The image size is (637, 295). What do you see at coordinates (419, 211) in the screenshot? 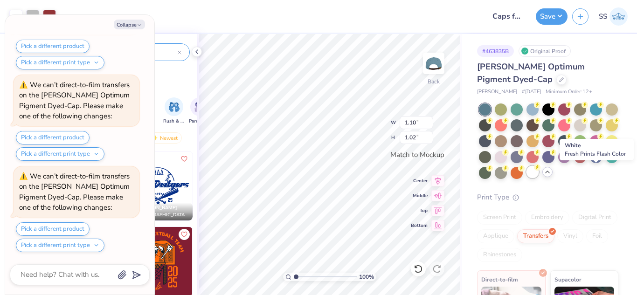
I see `span: Top` at bounding box center [419, 211].